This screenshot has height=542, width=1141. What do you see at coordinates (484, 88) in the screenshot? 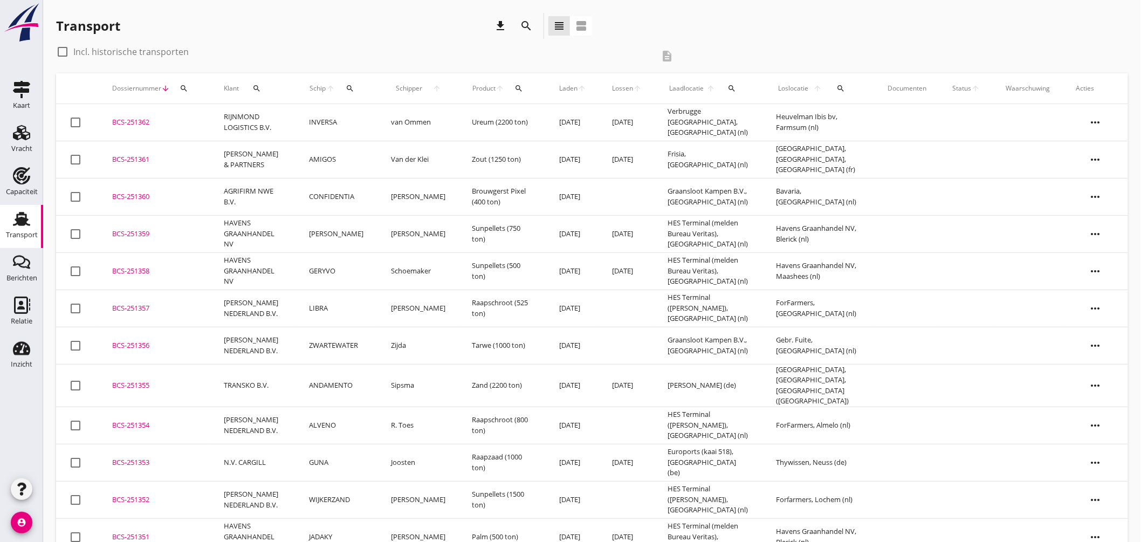
I see `span: Product` at bounding box center [484, 88].